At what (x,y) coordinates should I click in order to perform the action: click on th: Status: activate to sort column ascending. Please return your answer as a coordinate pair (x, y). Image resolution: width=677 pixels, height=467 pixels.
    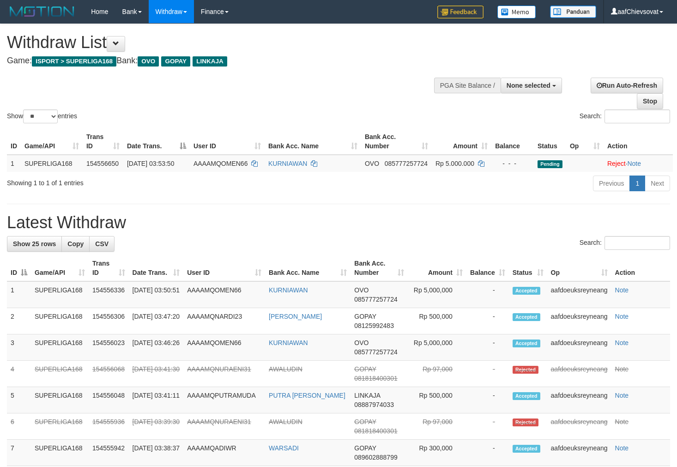
    Looking at the image, I should click on (528, 268).